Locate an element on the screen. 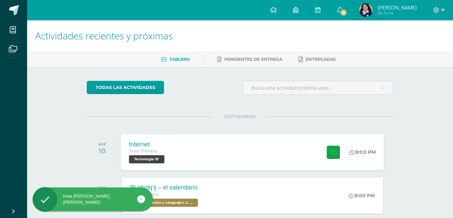  span: Tecnología 'B' is located at coordinates (147, 159).